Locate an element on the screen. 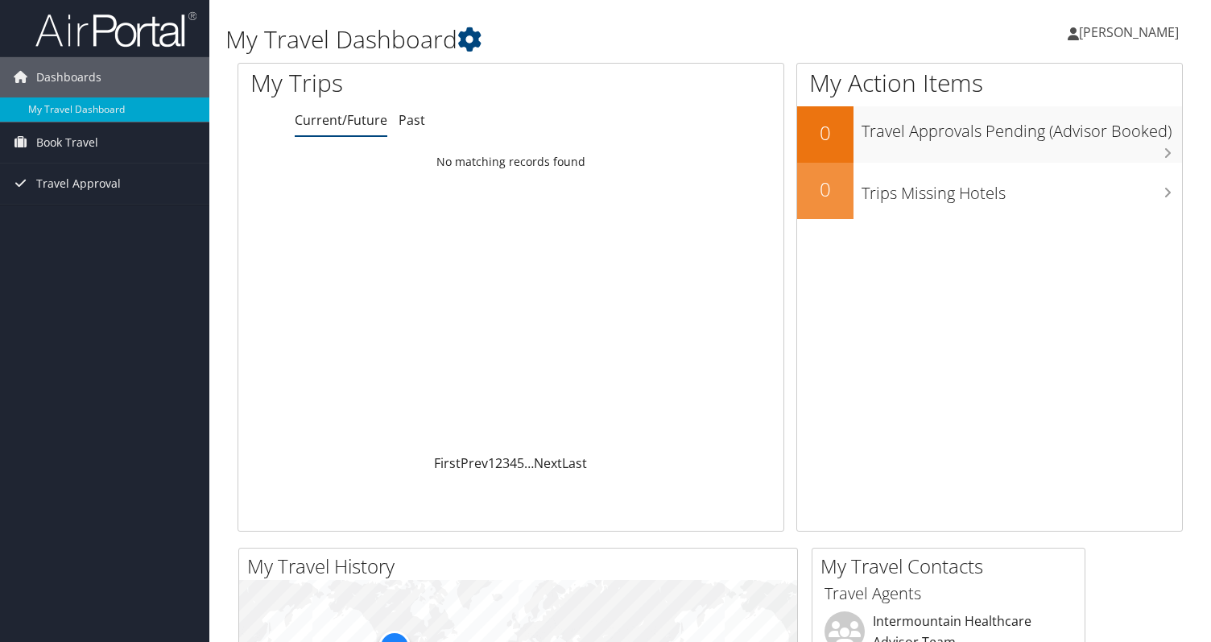 This screenshot has width=1211, height=642. h3: Trips Missing Hotels is located at coordinates (1022, 189).